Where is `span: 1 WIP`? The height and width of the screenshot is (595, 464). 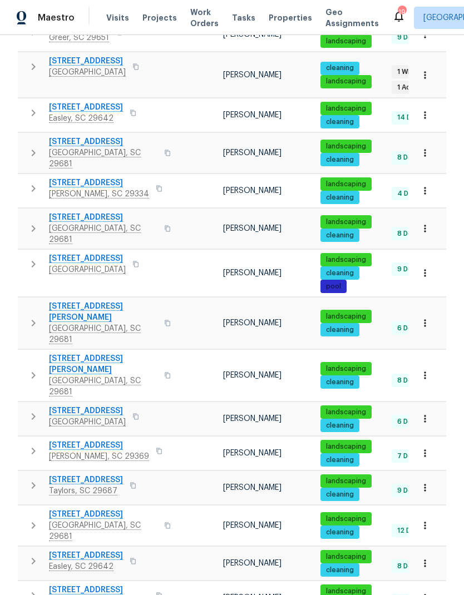 span: 1 WIP is located at coordinates (405, 72).